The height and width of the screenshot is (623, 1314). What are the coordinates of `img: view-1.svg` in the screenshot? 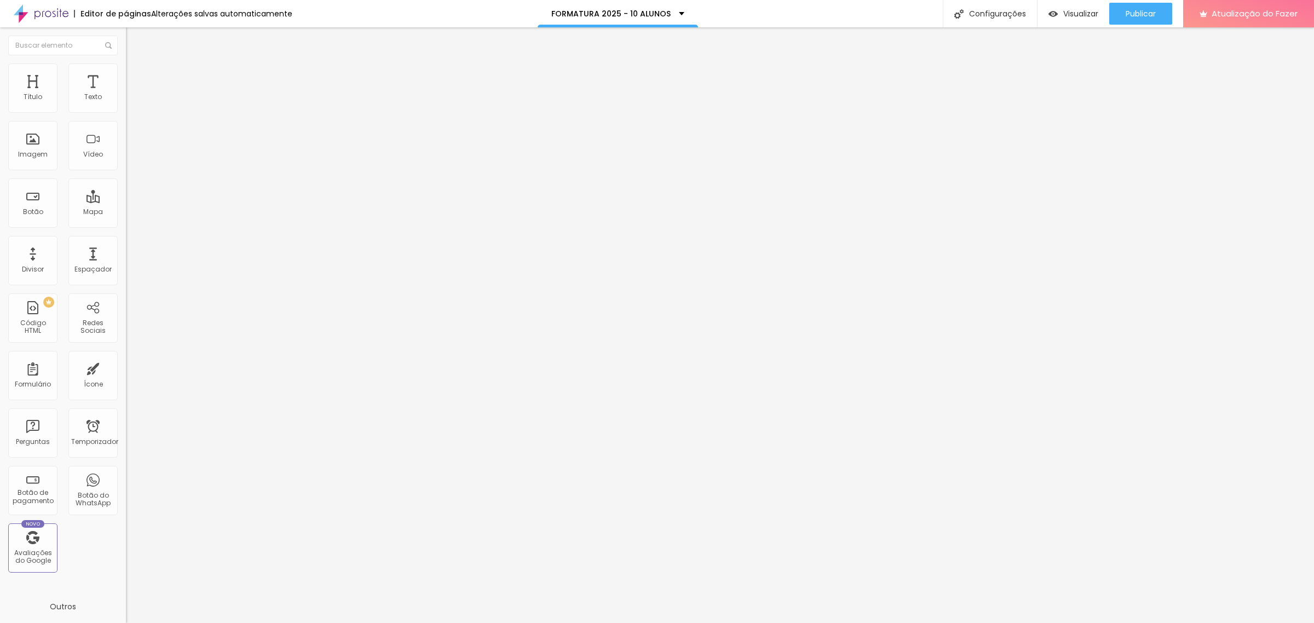 It's located at (1053, 14).